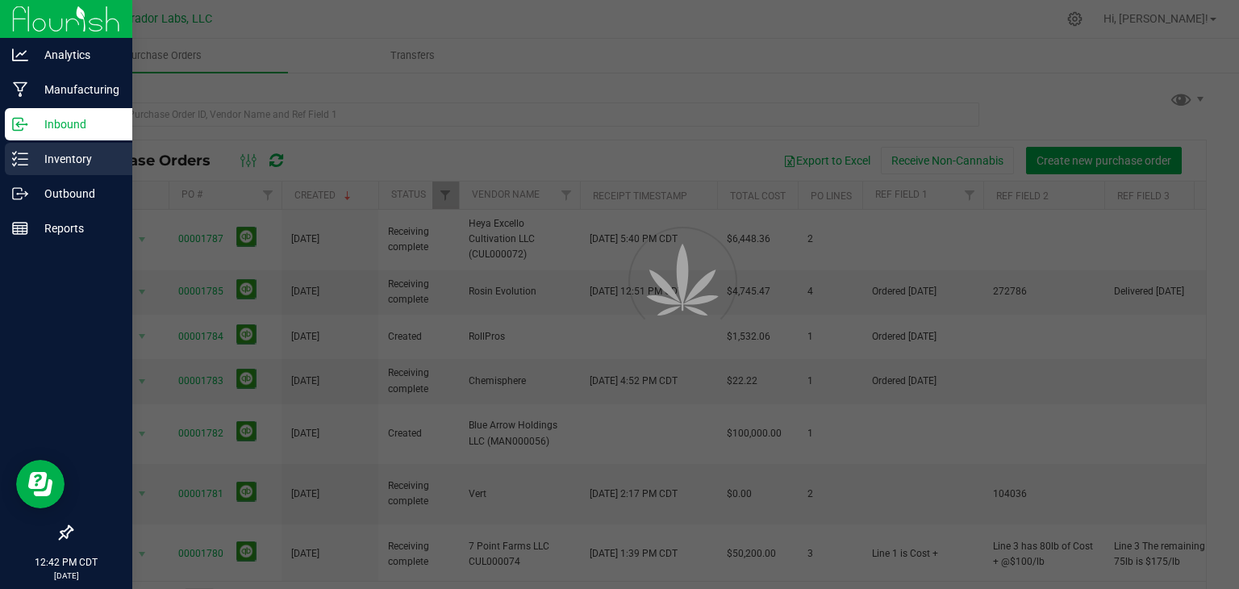 Image resolution: width=1239 pixels, height=589 pixels. What do you see at coordinates (77, 90) in the screenshot?
I see `p: Manufacturing` at bounding box center [77, 90].